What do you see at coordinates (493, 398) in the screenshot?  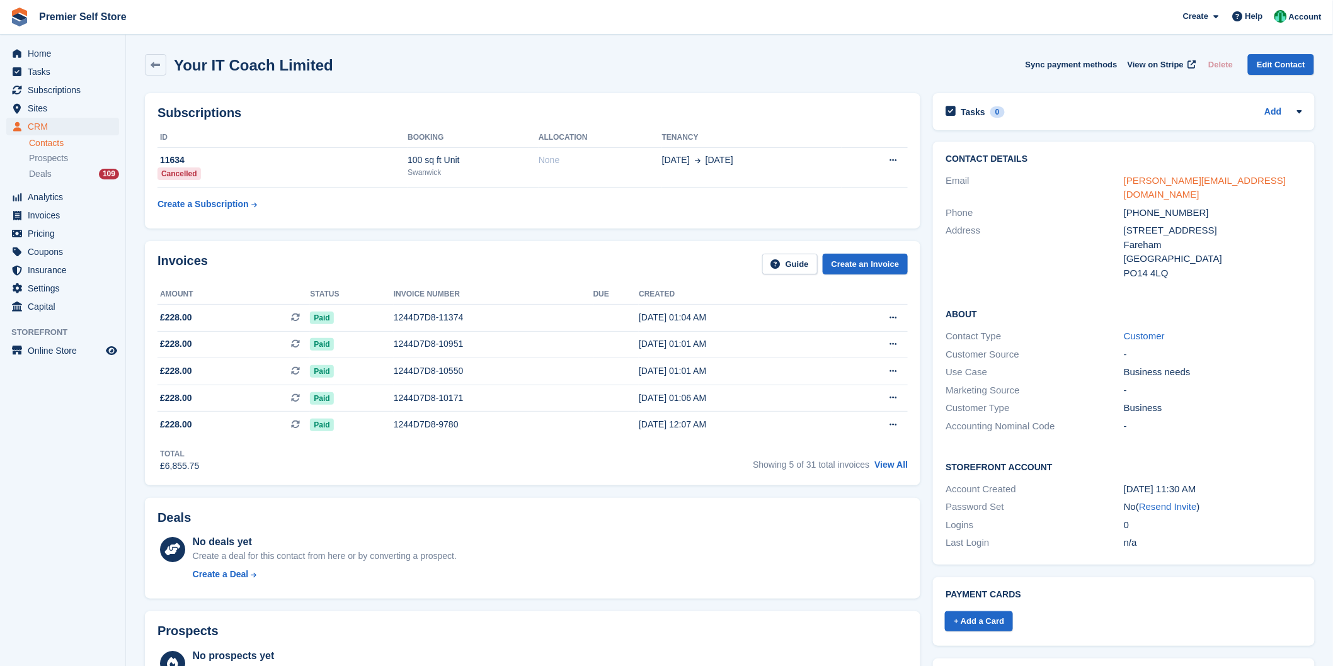 I see `div: 1244D7D8-10171` at bounding box center [493, 398].